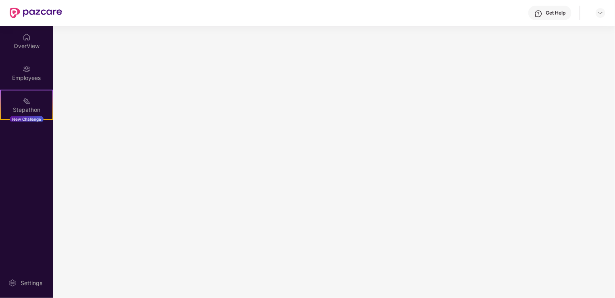  I want to click on img: New Pazcare Logo, so click(36, 13).